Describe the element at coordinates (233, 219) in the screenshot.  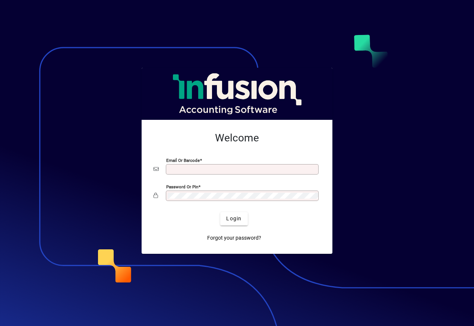
I see `button: Login` at that location.